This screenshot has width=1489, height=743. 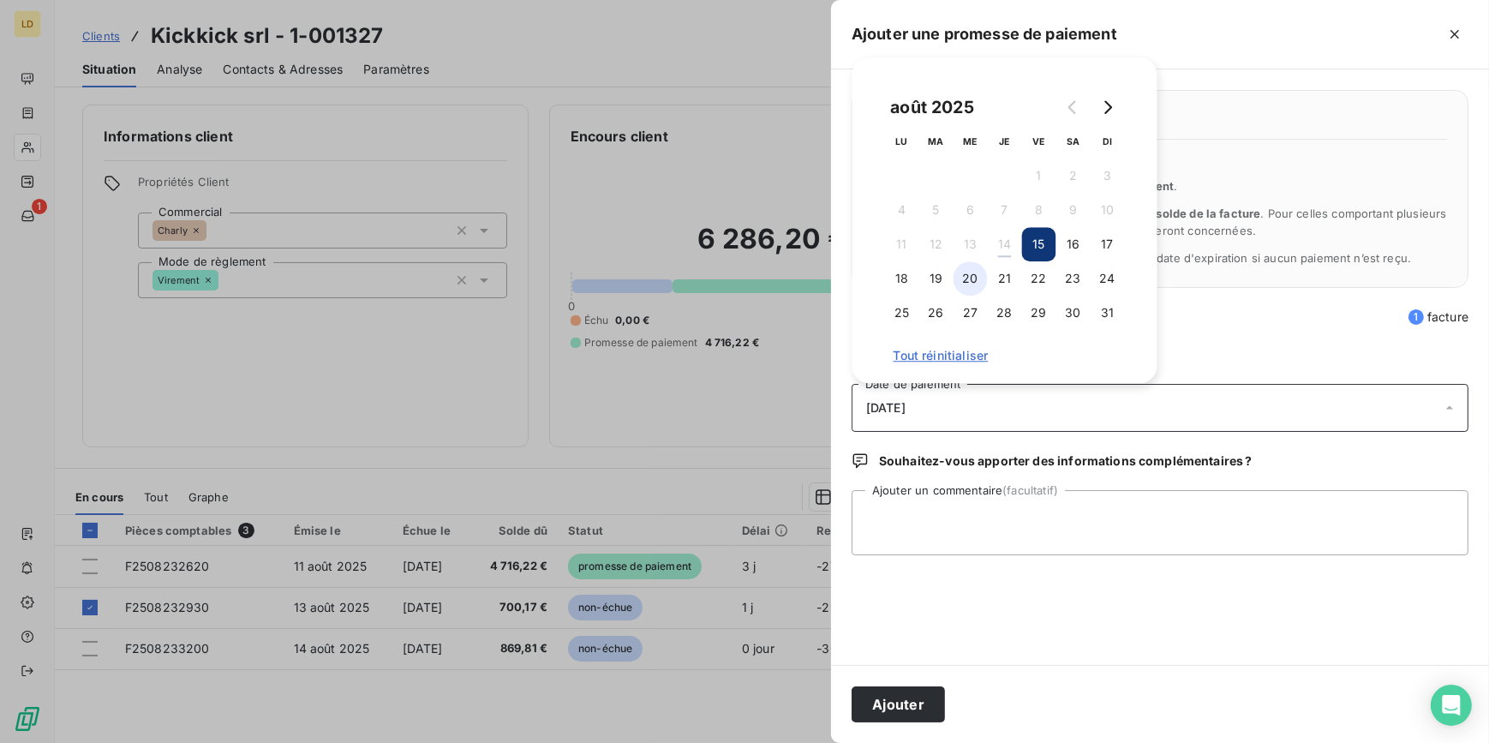 I want to click on button: 1, so click(x=1039, y=176).